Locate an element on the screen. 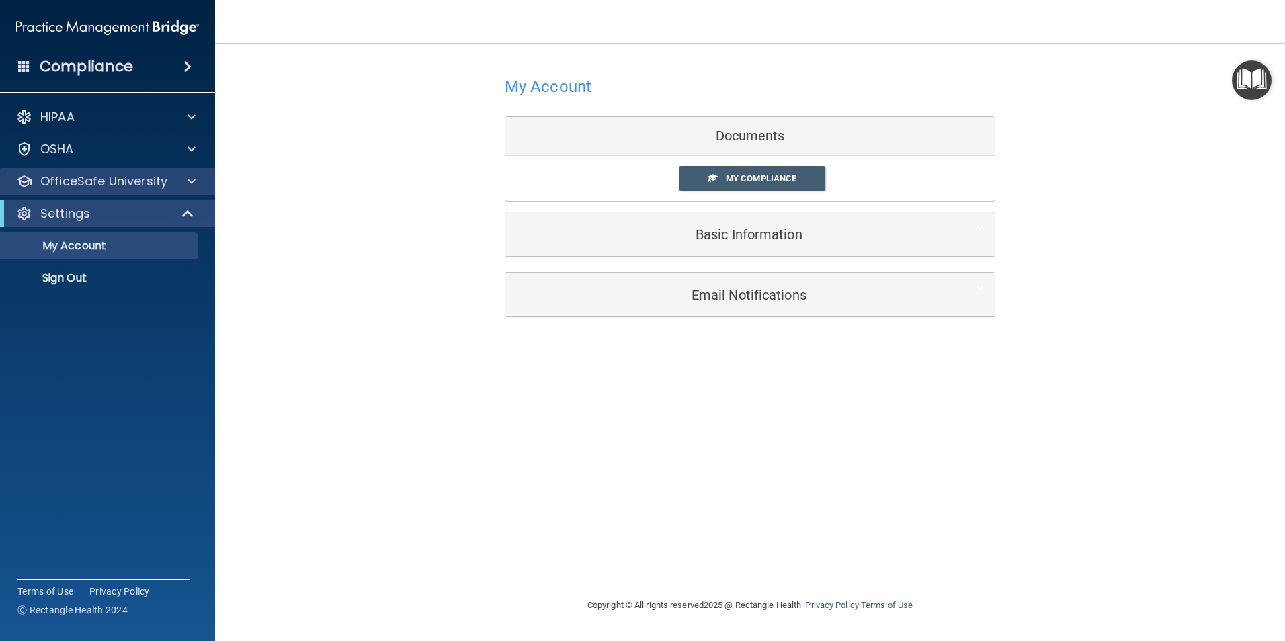 The width and height of the screenshot is (1285, 641). a: OSHA is located at coordinates (106, 149).